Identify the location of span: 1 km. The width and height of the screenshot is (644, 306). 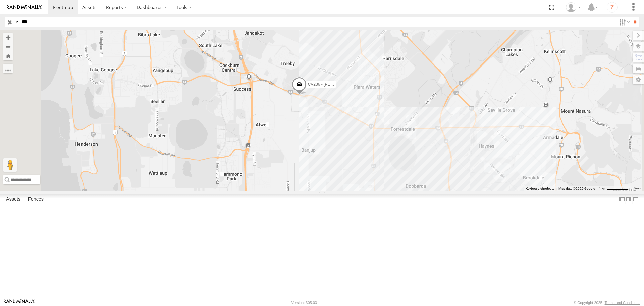
(603, 188).